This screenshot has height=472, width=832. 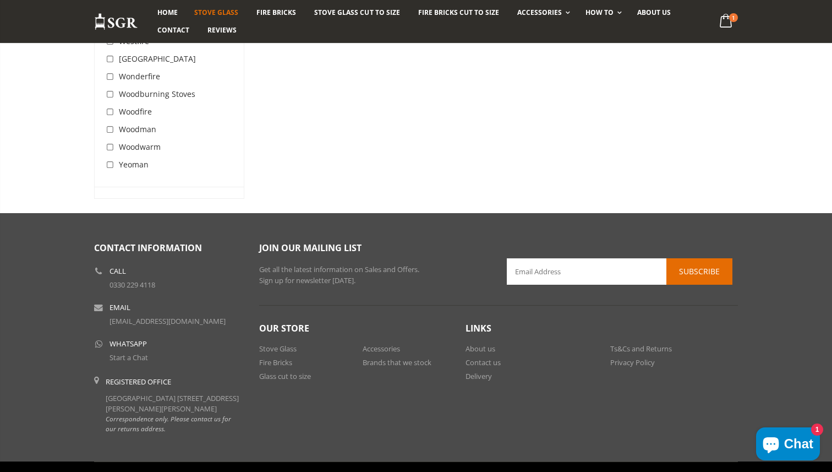 I want to click on span: Join our mailing list, so click(x=311, y=248).